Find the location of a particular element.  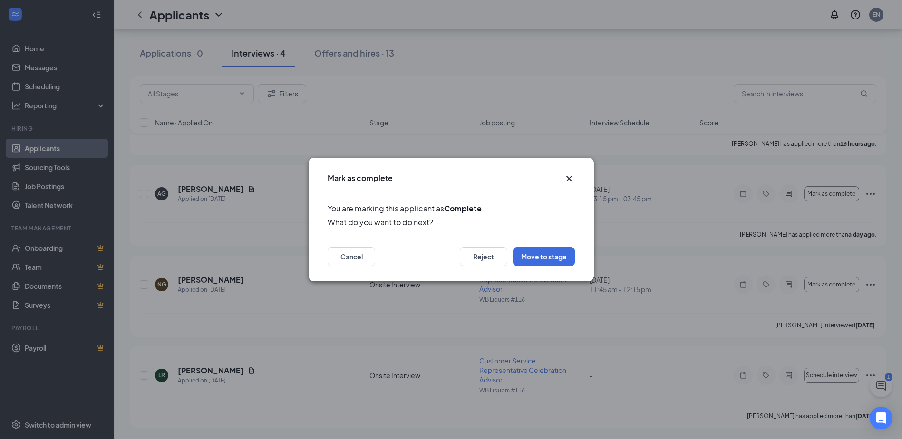

h3: Mark as complete is located at coordinates (360, 178).